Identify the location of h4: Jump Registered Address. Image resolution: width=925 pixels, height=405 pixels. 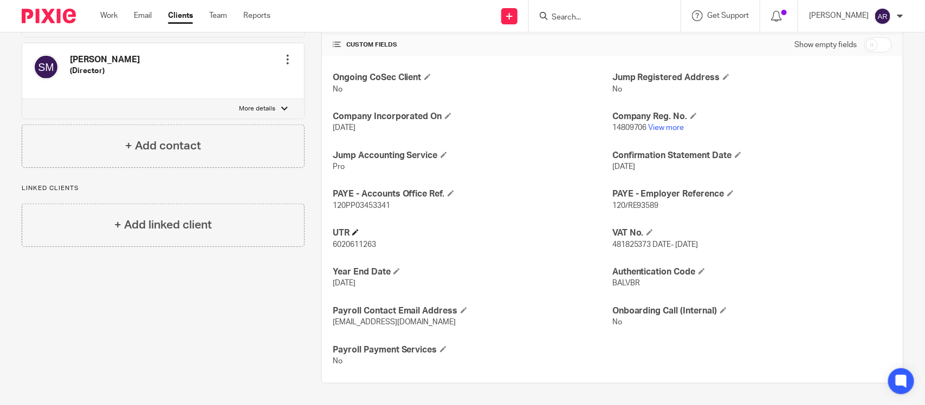
(752, 78).